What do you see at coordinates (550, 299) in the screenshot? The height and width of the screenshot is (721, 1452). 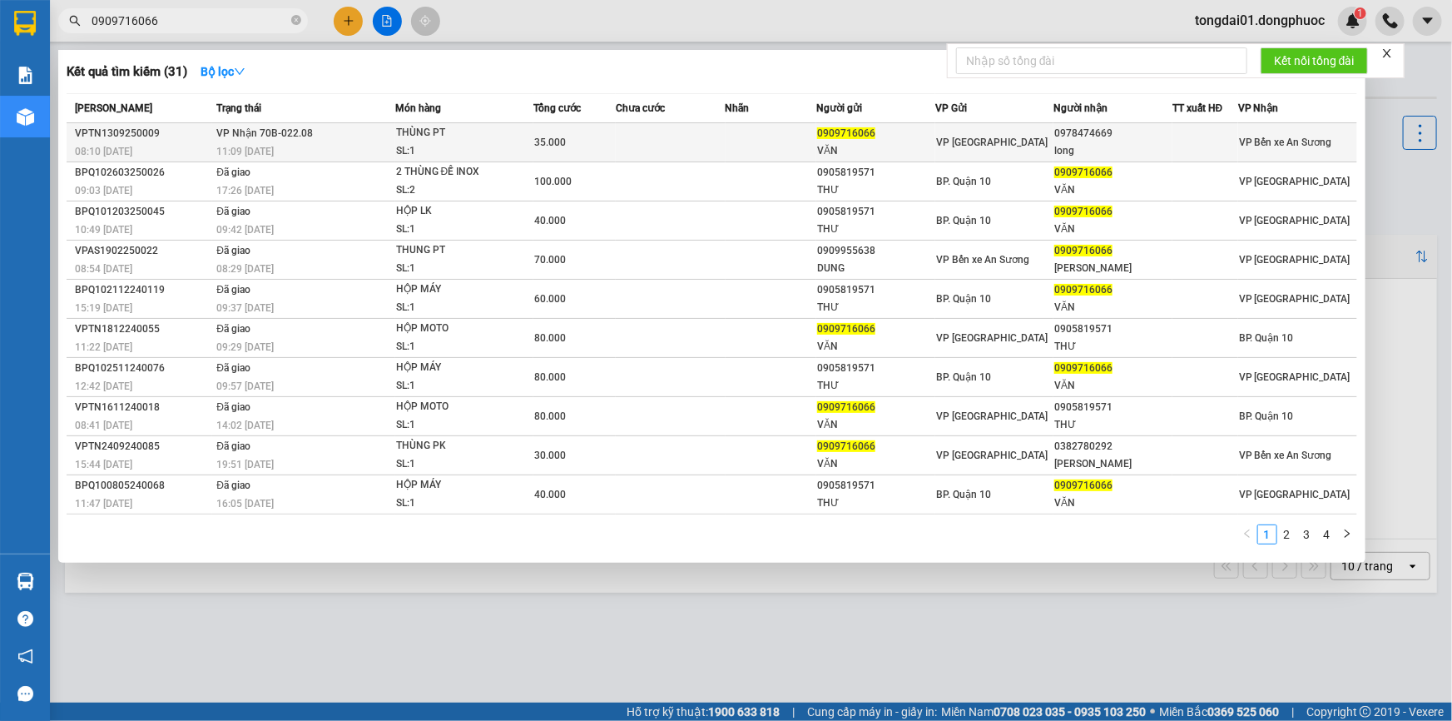 I see `span: 60.000` at bounding box center [550, 299].